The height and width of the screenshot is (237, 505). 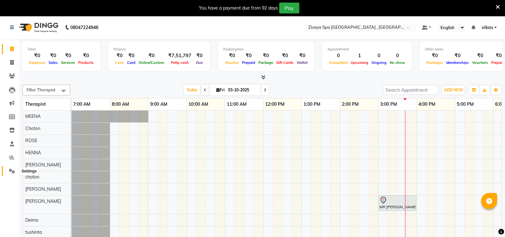 What do you see at coordinates (84, 27) in the screenshot?
I see `b: 08047224946` at bounding box center [84, 27].